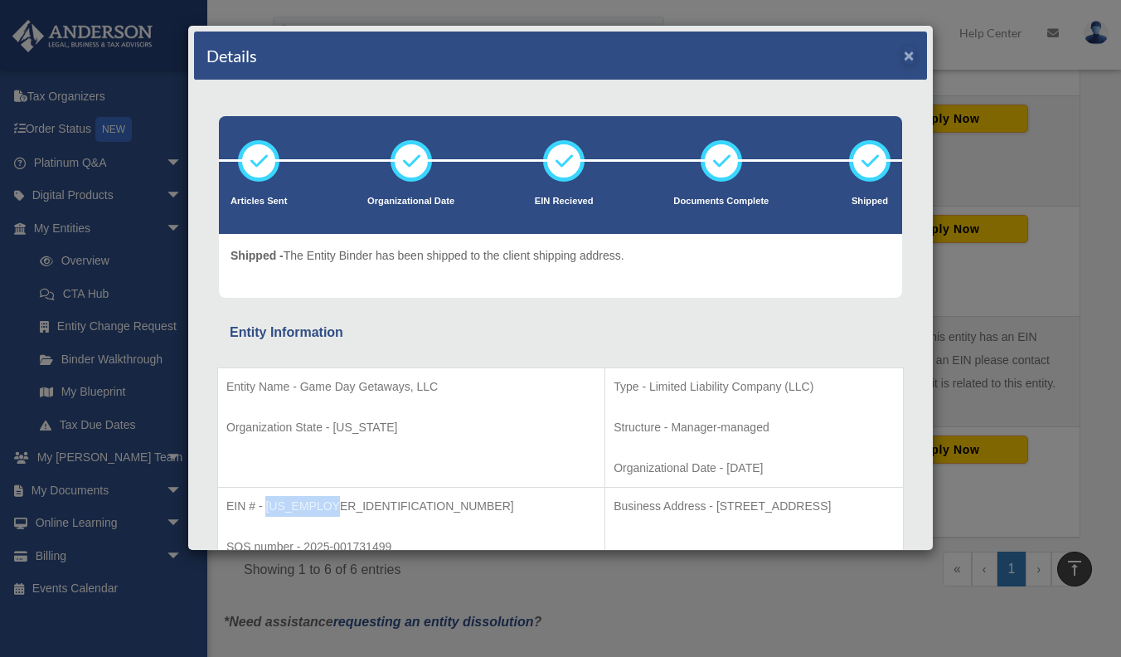 The height and width of the screenshot is (657, 1121). What do you see at coordinates (427, 255) in the screenshot?
I see `p: The Entity Binder has been shipped to the client shipping address.` at bounding box center [427, 255].